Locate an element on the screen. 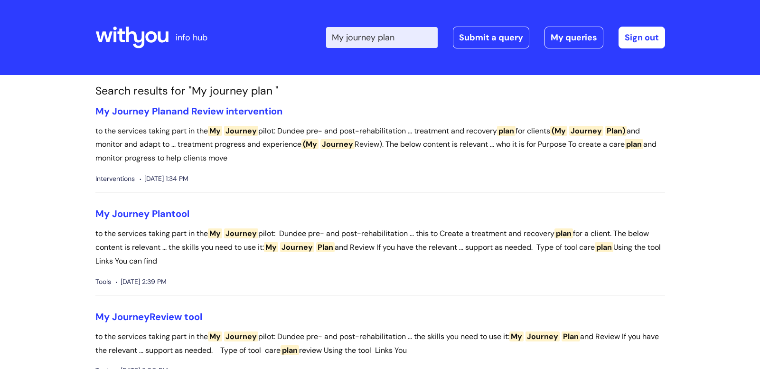 This screenshot has width=760, height=369. a: My Journey Planand Review intervention is located at coordinates (189, 111).